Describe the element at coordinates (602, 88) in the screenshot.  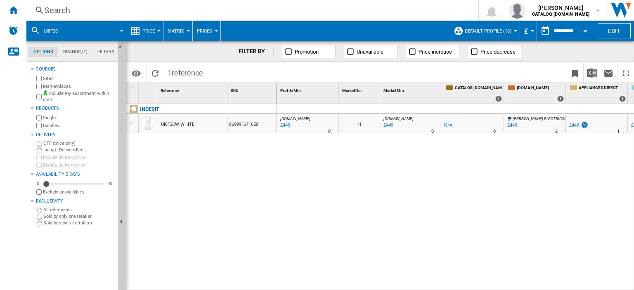
I see `span: APPLIANCES DIRECT` at that location.